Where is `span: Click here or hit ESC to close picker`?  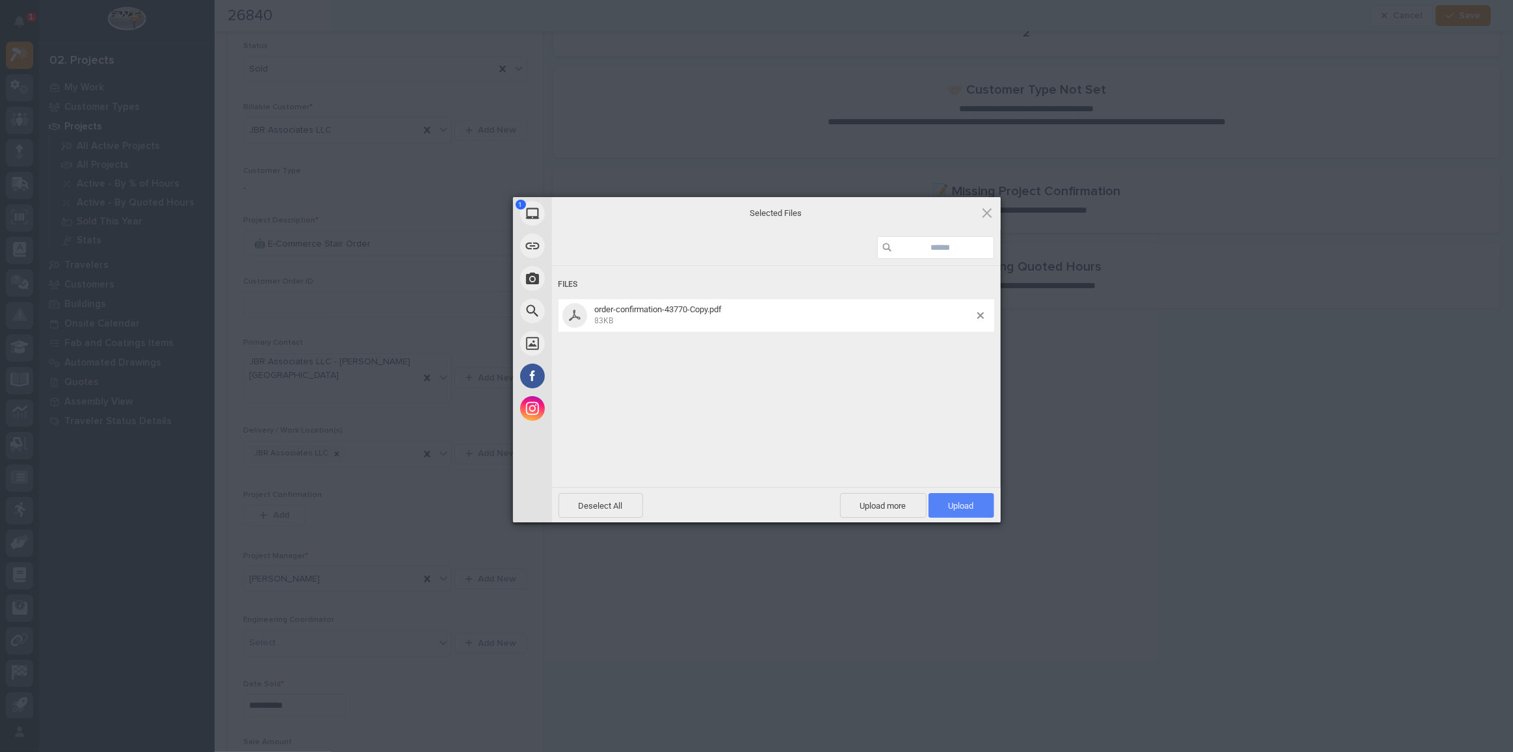
span: Click here or hit ESC to close picker is located at coordinates (987, 213).